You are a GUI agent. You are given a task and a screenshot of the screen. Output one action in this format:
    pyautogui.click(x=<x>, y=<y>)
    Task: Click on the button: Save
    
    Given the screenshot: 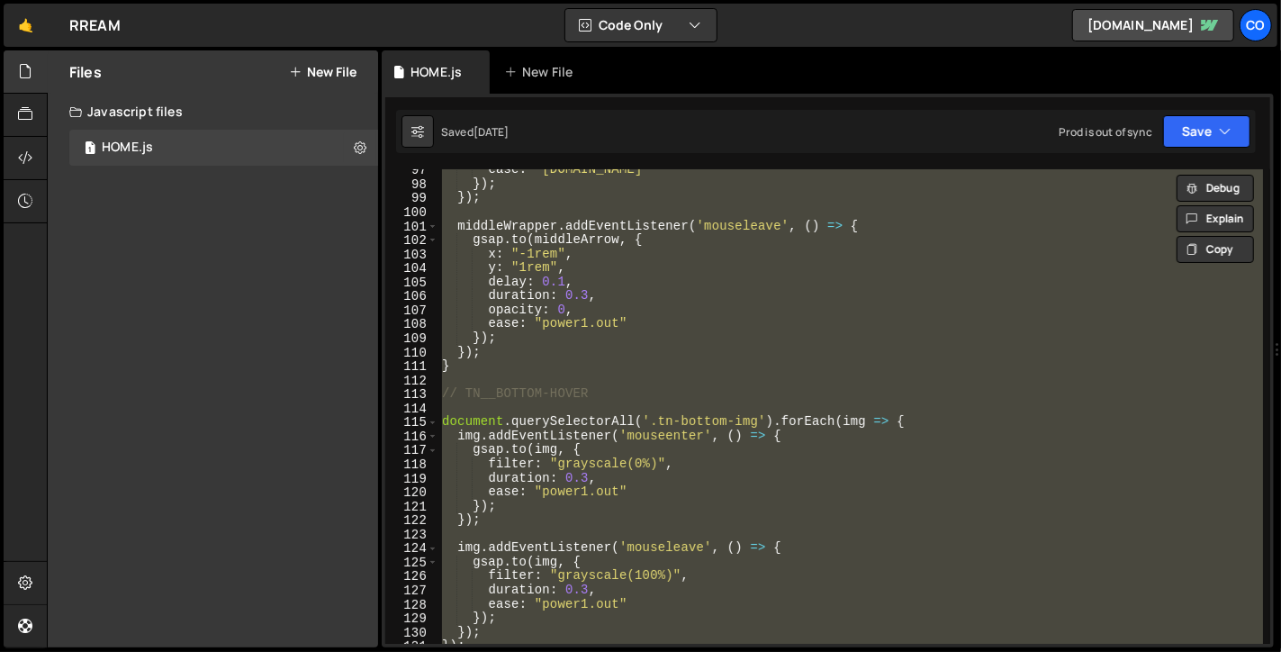 What is the action you would take?
    pyautogui.click(x=1206, y=131)
    